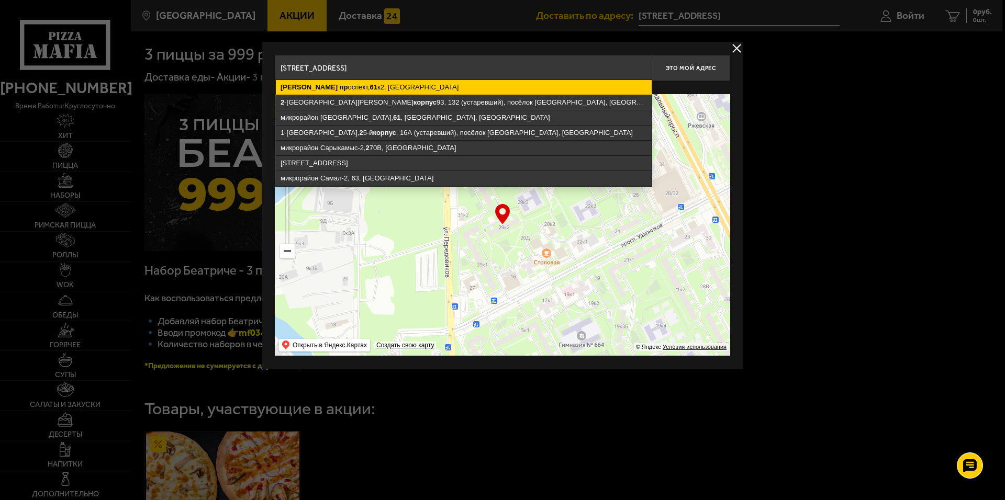 The image size is (1005, 500). Describe the element at coordinates (694, 347) in the screenshot. I see `a: Условия использования` at that location.